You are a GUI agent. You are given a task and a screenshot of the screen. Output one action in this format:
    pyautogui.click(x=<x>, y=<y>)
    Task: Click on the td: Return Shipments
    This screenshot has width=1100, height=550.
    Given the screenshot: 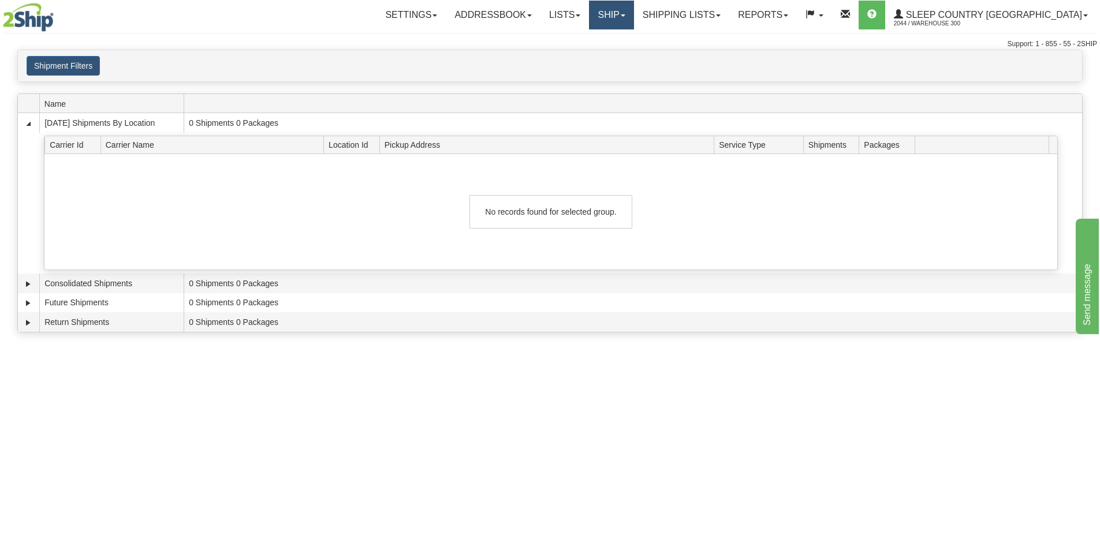 What is the action you would take?
    pyautogui.click(x=111, y=322)
    